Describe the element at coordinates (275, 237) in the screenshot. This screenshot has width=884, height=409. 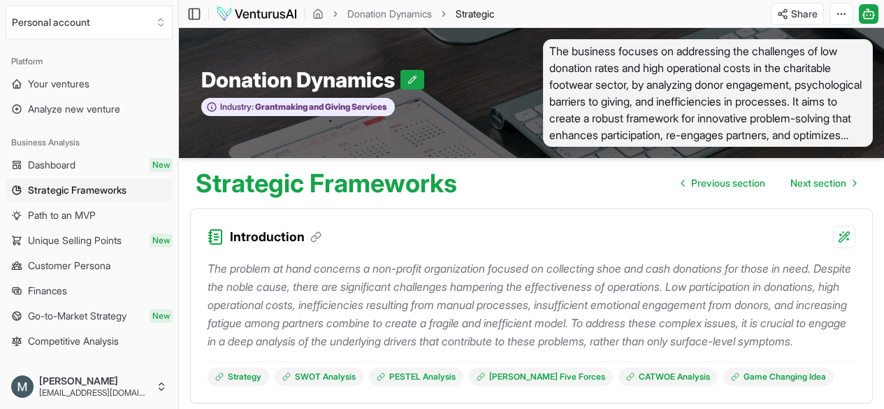
I see `h3: Introduction` at that location.